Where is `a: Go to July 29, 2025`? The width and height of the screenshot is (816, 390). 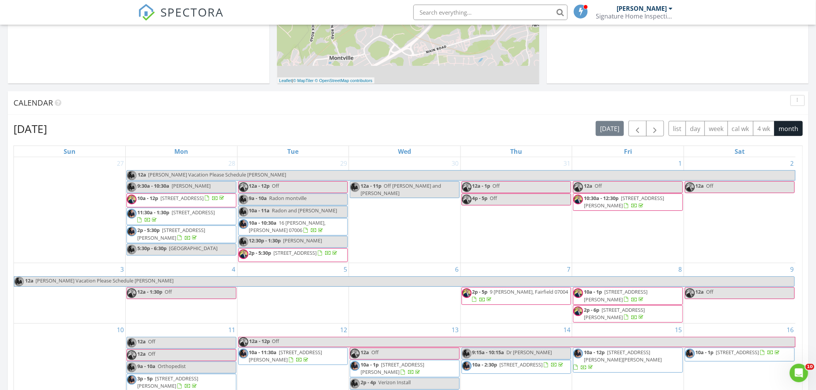 a: Go to July 29, 2025 is located at coordinates (343, 163).